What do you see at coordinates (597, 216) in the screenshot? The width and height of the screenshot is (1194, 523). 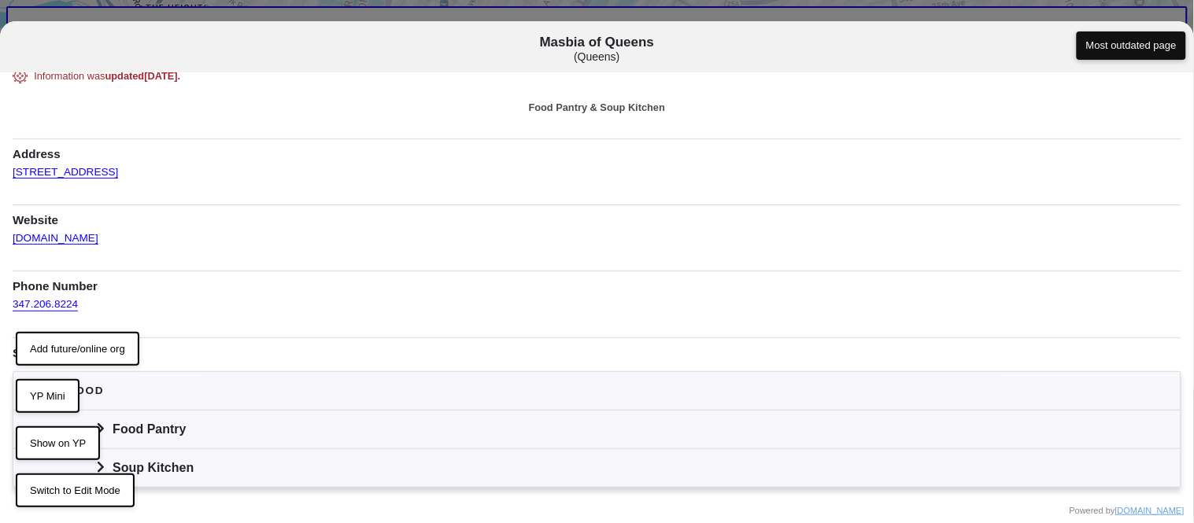 I see `h1: Website` at bounding box center [597, 216].